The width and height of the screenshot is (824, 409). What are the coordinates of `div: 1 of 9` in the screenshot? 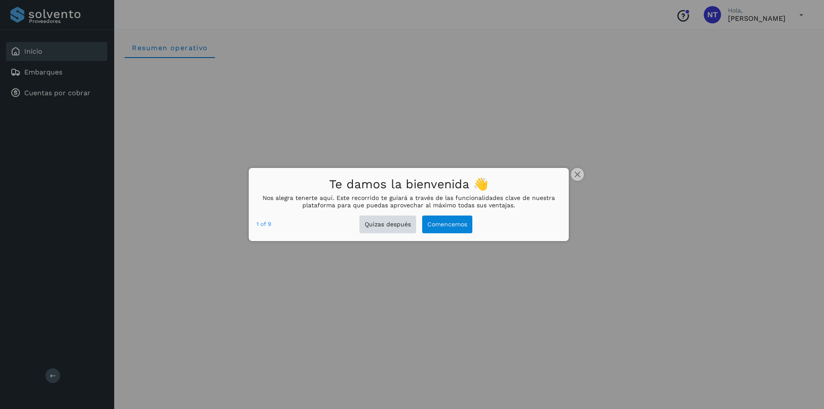 It's located at (264, 224).